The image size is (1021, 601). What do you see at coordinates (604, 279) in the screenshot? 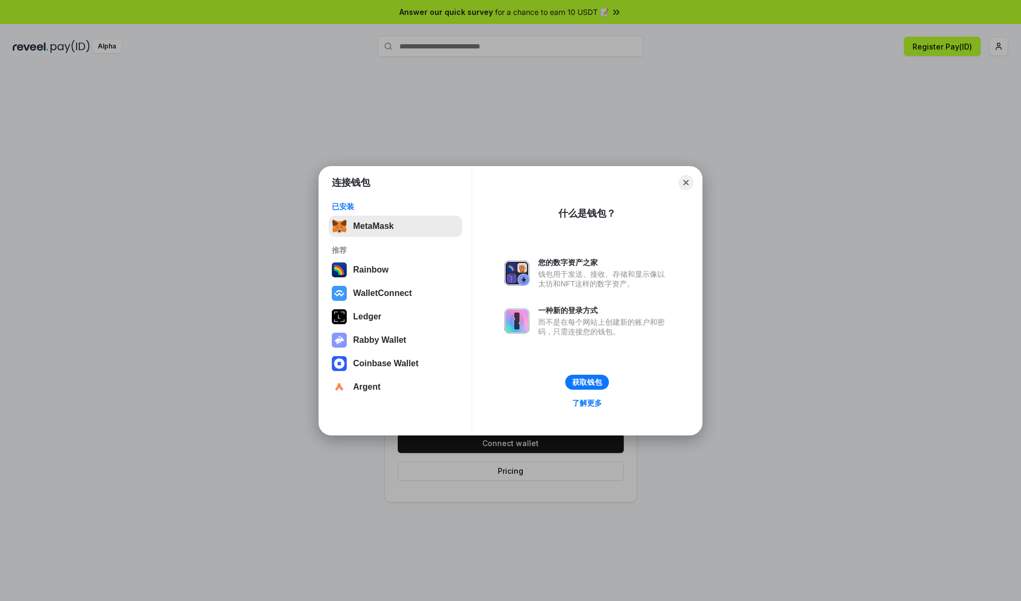
I see `div: 钱包用于发送、接收、存储和显示像以太坊和NFT这样的数字资产。` at bounding box center [604, 279].